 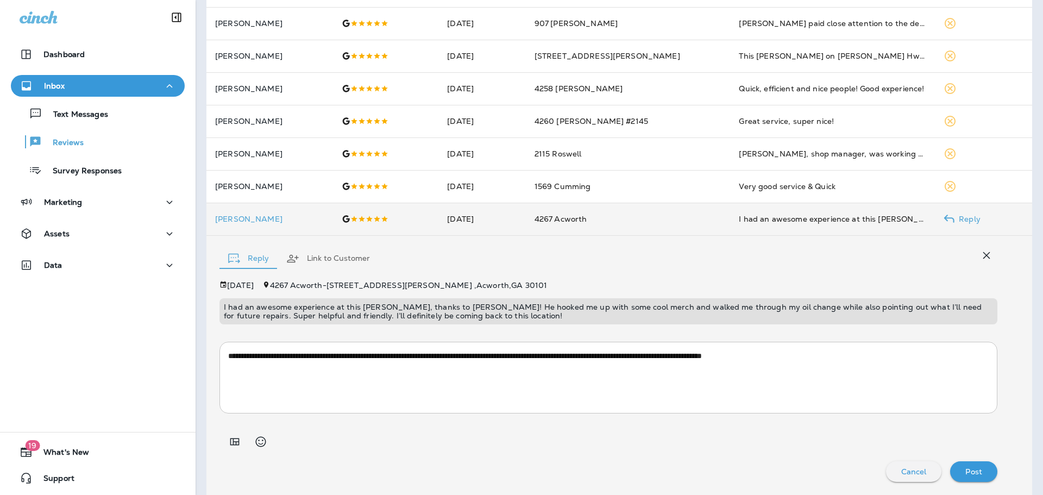 I want to click on span: 2115 Roswell, so click(x=558, y=154).